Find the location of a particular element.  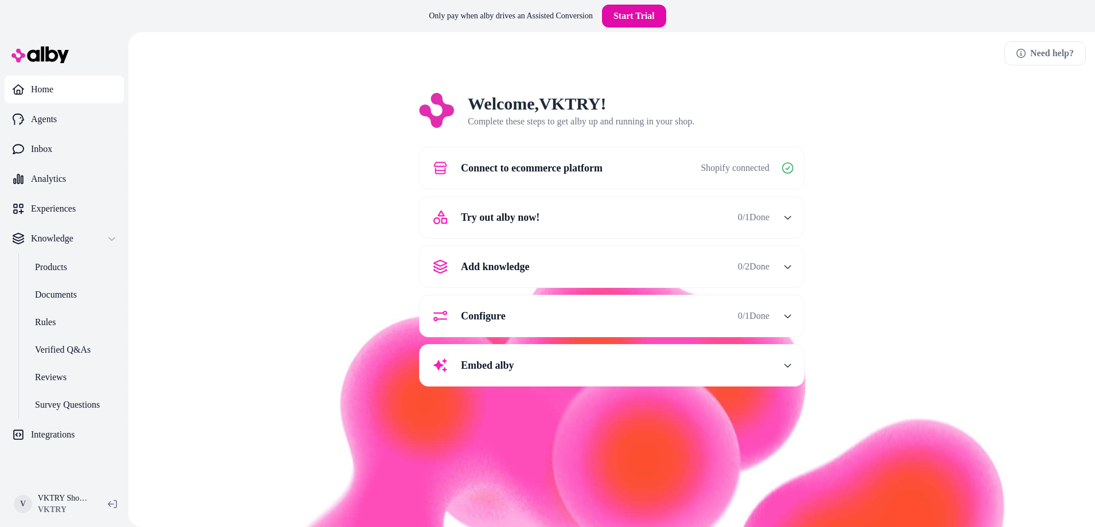

a: Experiences is located at coordinates (64, 209).